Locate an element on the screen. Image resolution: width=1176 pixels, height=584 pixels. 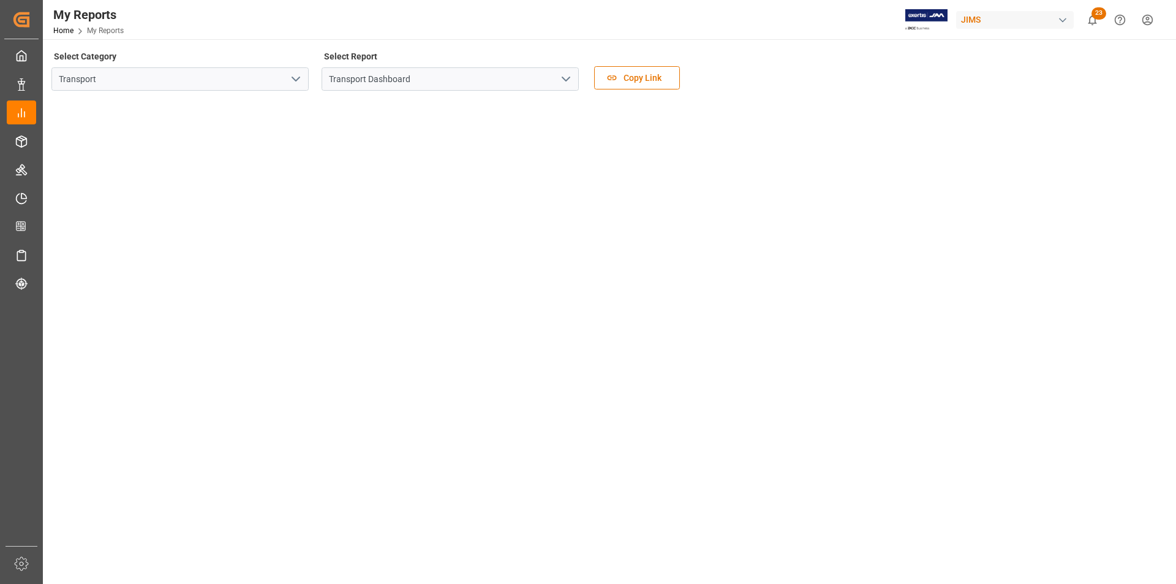
label: Select Report is located at coordinates (350, 56).